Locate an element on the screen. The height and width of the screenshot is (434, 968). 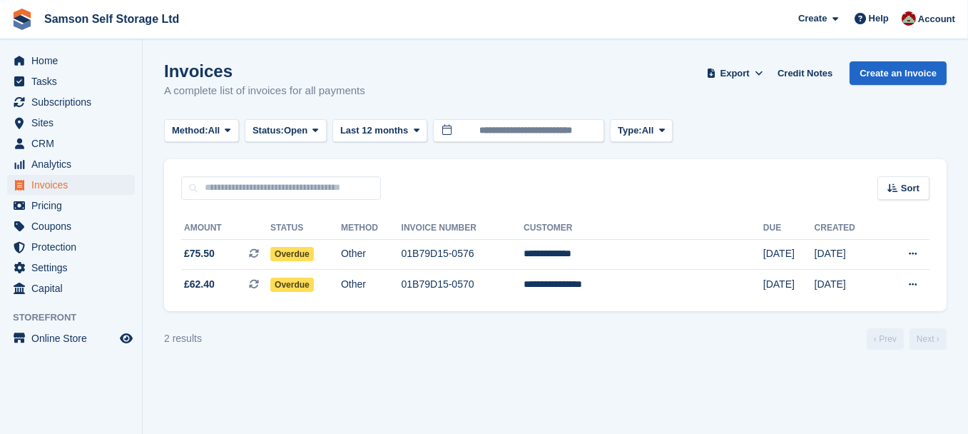
span: Coupons is located at coordinates (74, 226).